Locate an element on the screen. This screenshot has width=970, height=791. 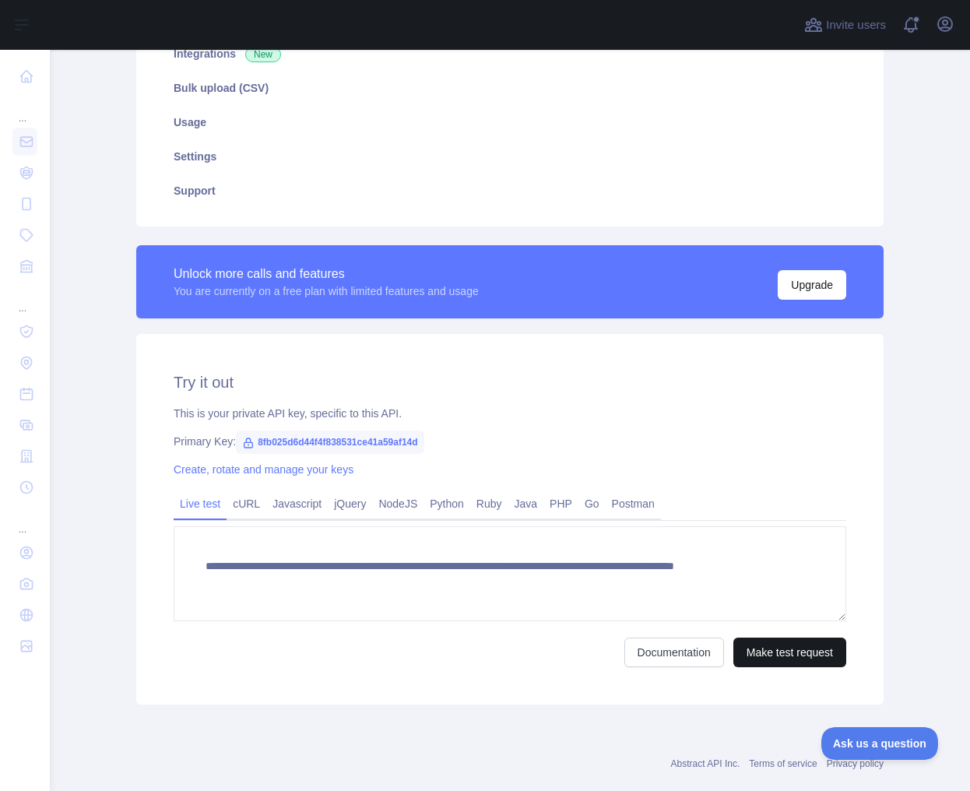
a: jQuery is located at coordinates (350, 504).